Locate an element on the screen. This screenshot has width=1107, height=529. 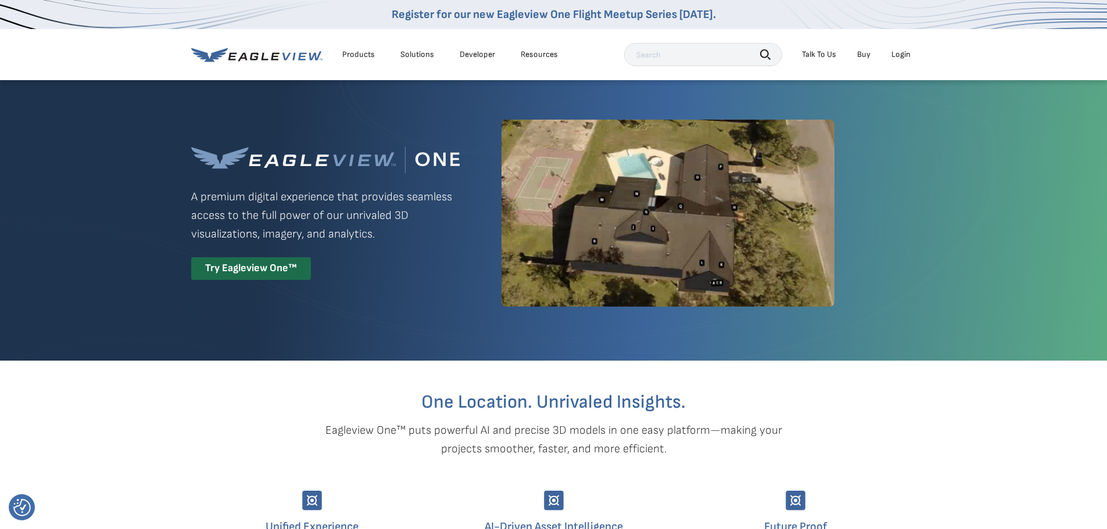
div: Login is located at coordinates (901, 55).